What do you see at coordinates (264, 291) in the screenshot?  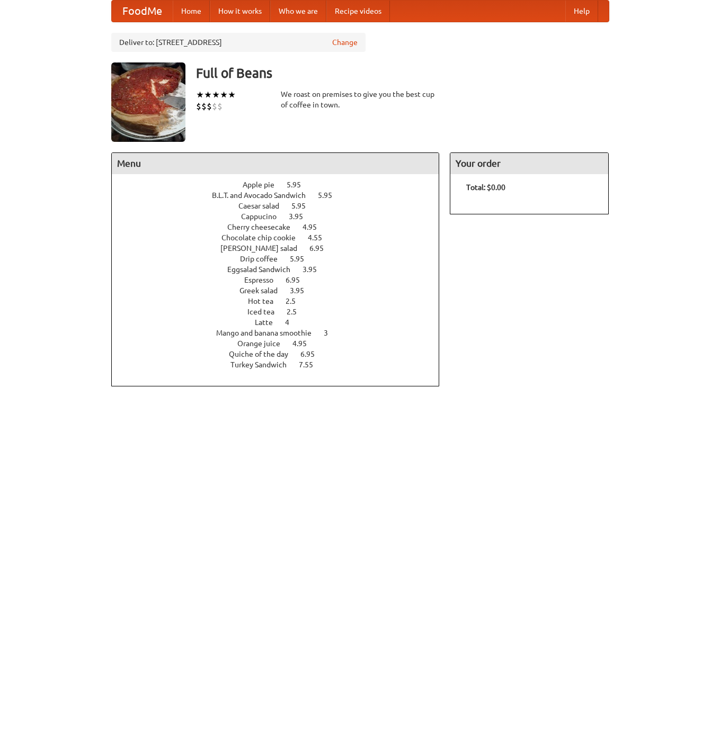 I see `span: Greek salad` at bounding box center [264, 291].